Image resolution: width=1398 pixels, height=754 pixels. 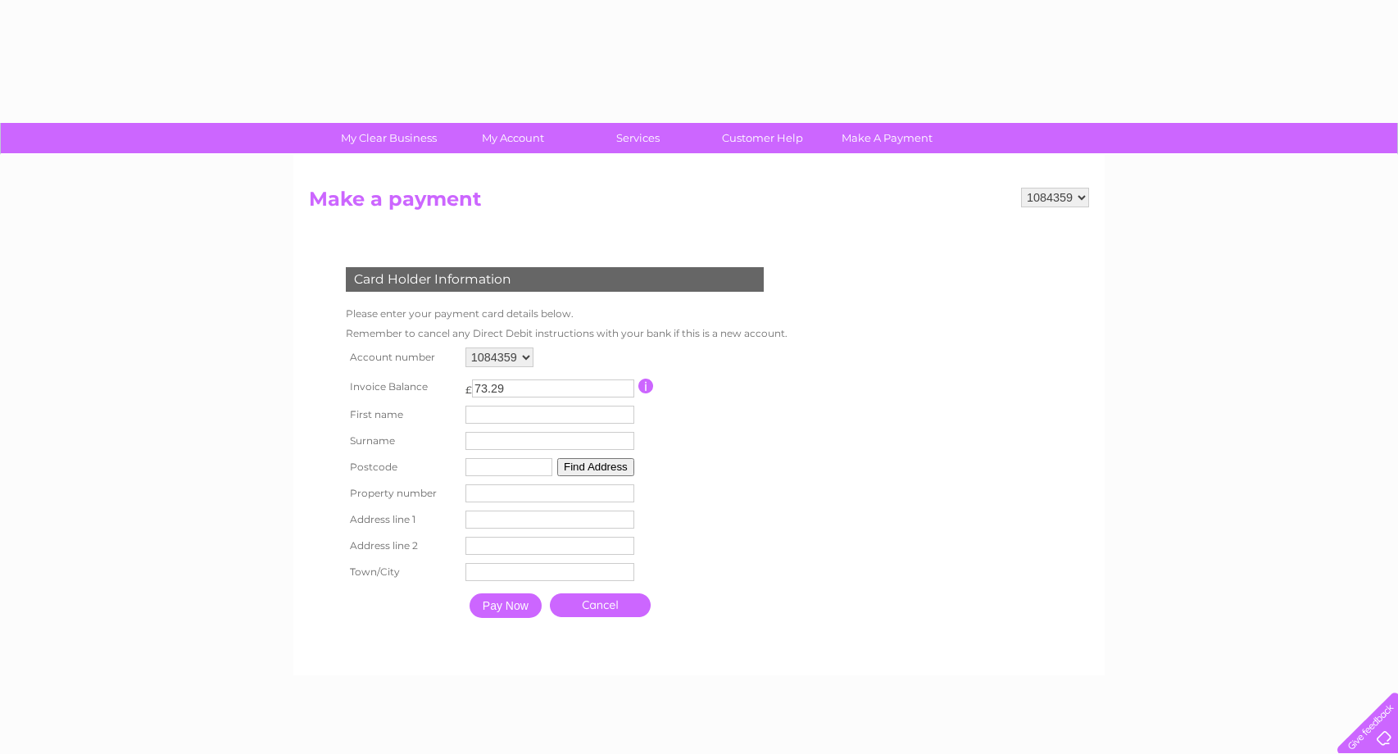 I want to click on a: My Clear Business, so click(x=389, y=138).